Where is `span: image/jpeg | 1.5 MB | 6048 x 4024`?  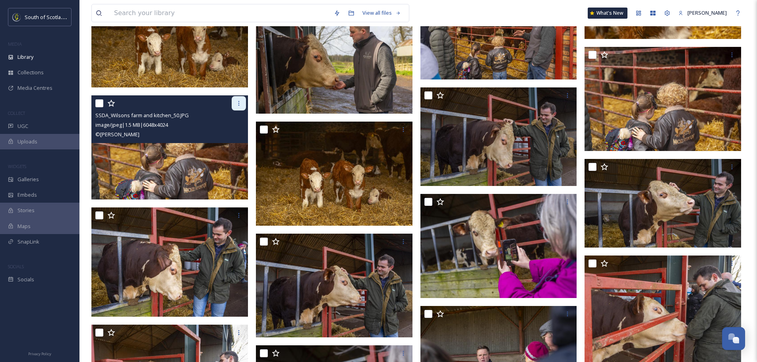 span: image/jpeg | 1.5 MB | 6048 x 4024 is located at coordinates (132, 125).